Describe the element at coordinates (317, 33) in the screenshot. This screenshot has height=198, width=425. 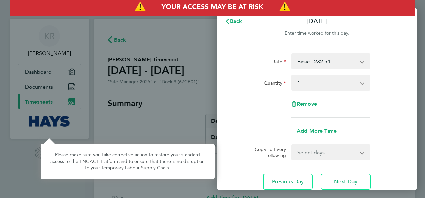
I see `div: Enter time worked for this day.` at that location.